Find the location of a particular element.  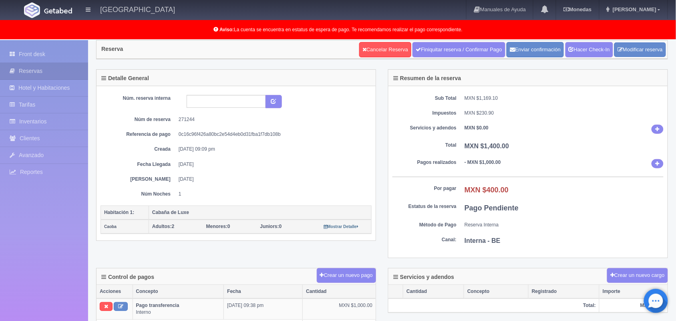

b: MXN $0.00 is located at coordinates (476, 128).